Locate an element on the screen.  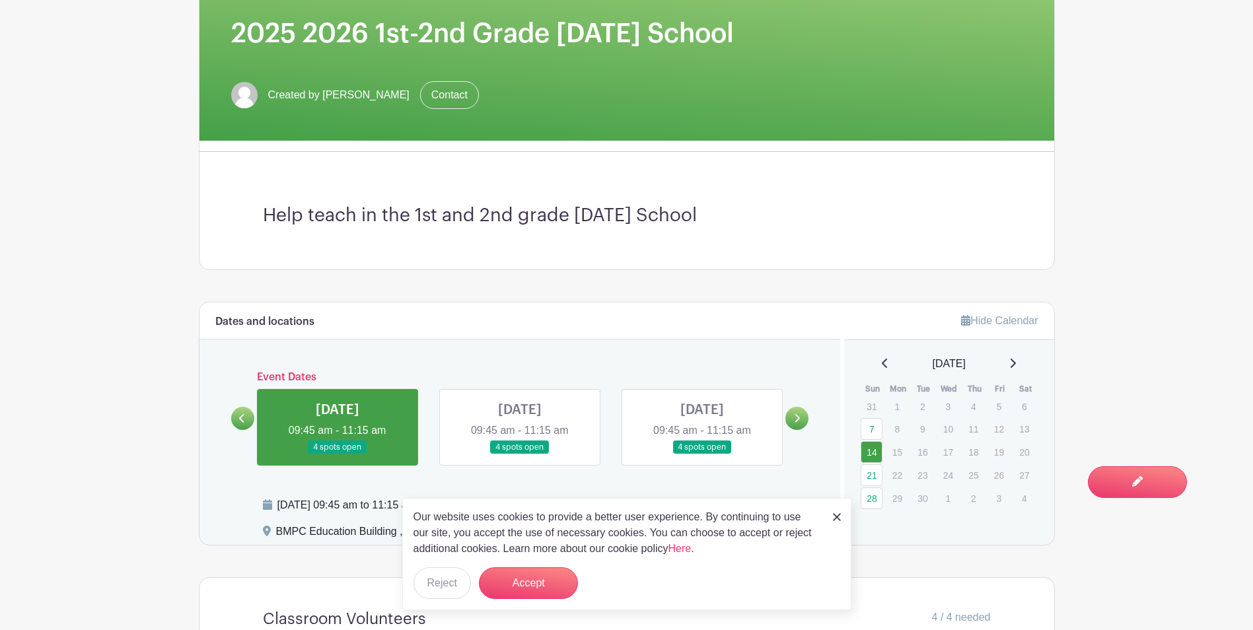
a: 21 is located at coordinates (871, 475).